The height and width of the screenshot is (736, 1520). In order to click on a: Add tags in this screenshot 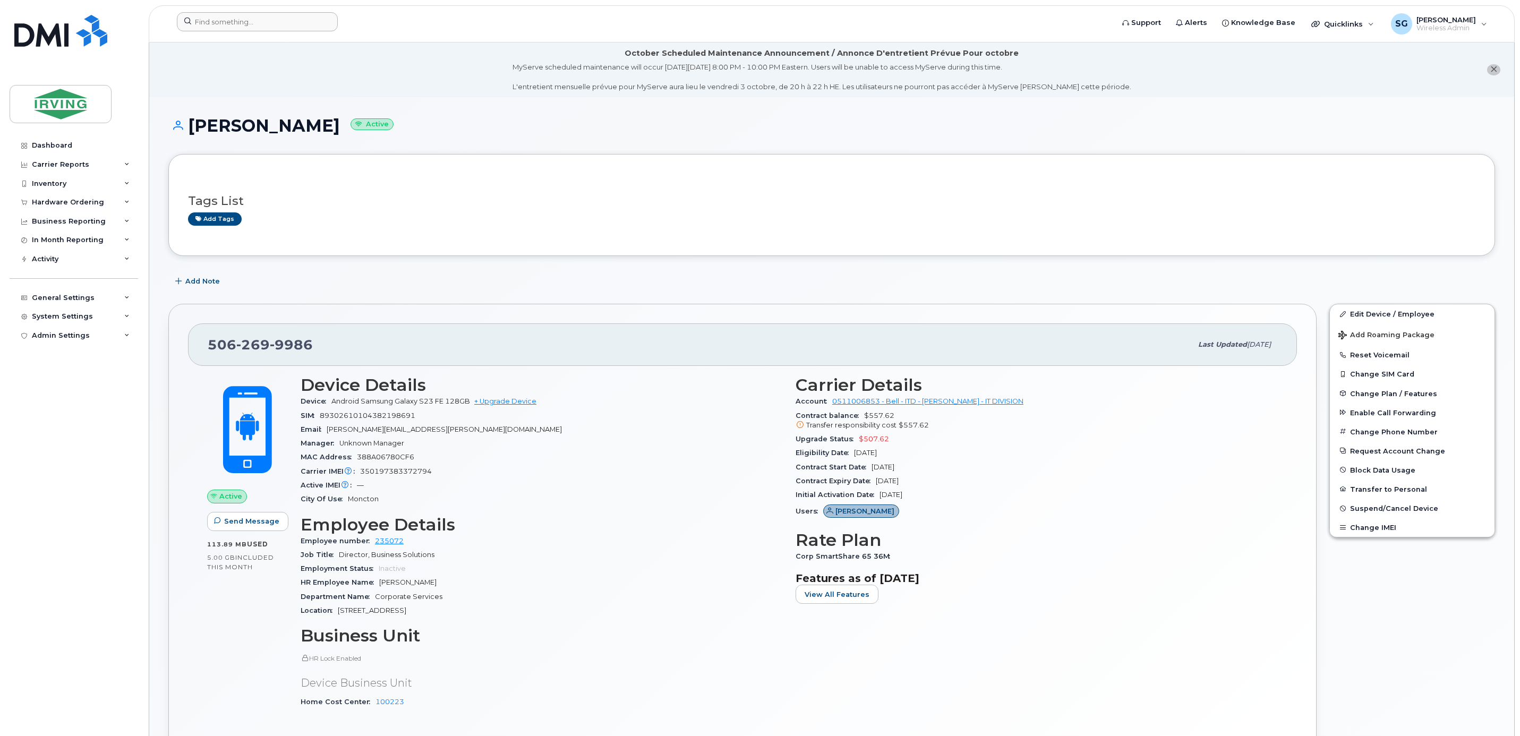, I will do `click(215, 219)`.